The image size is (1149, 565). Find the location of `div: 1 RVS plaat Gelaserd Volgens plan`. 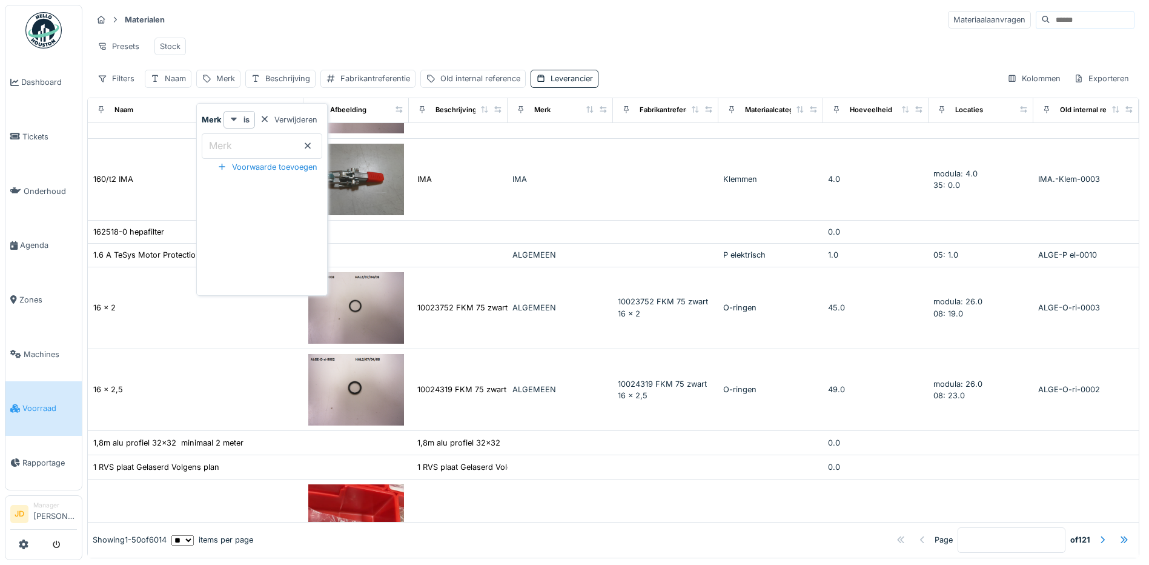

div: 1 RVS plaat Gelaserd Volgens plan is located at coordinates (156, 467).